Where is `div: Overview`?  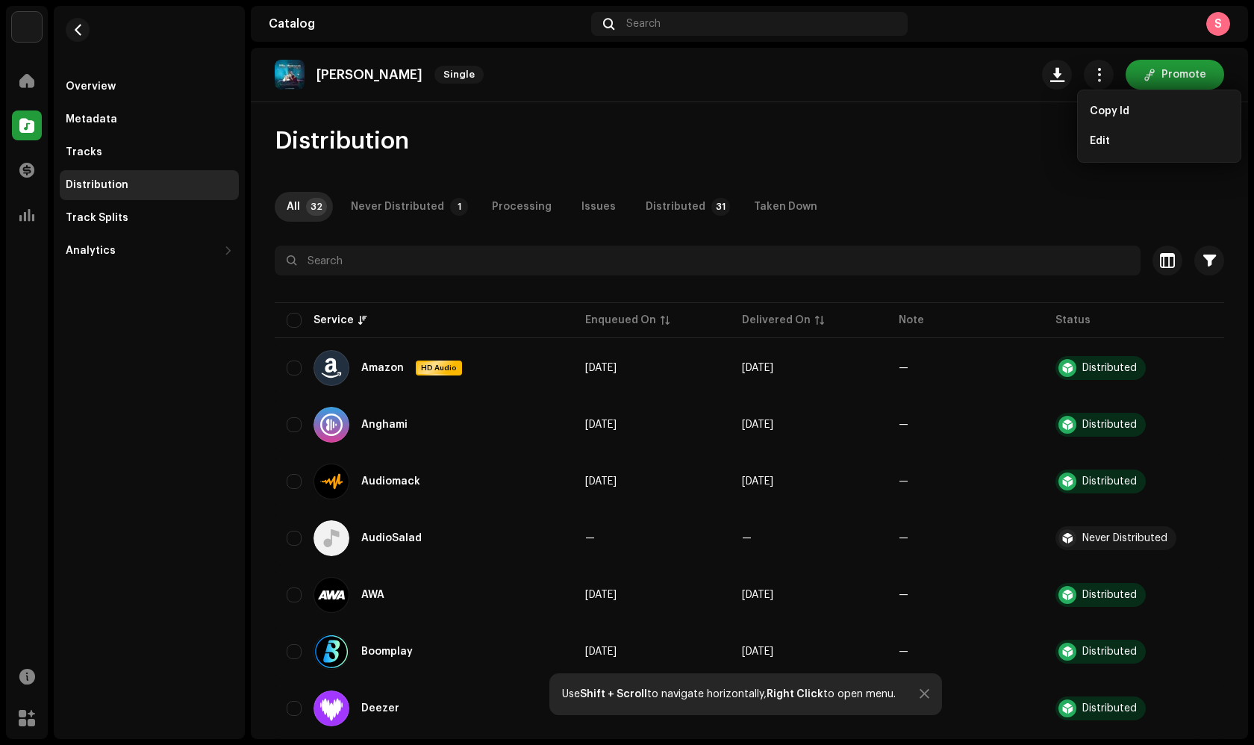 div: Overview is located at coordinates (90, 87).